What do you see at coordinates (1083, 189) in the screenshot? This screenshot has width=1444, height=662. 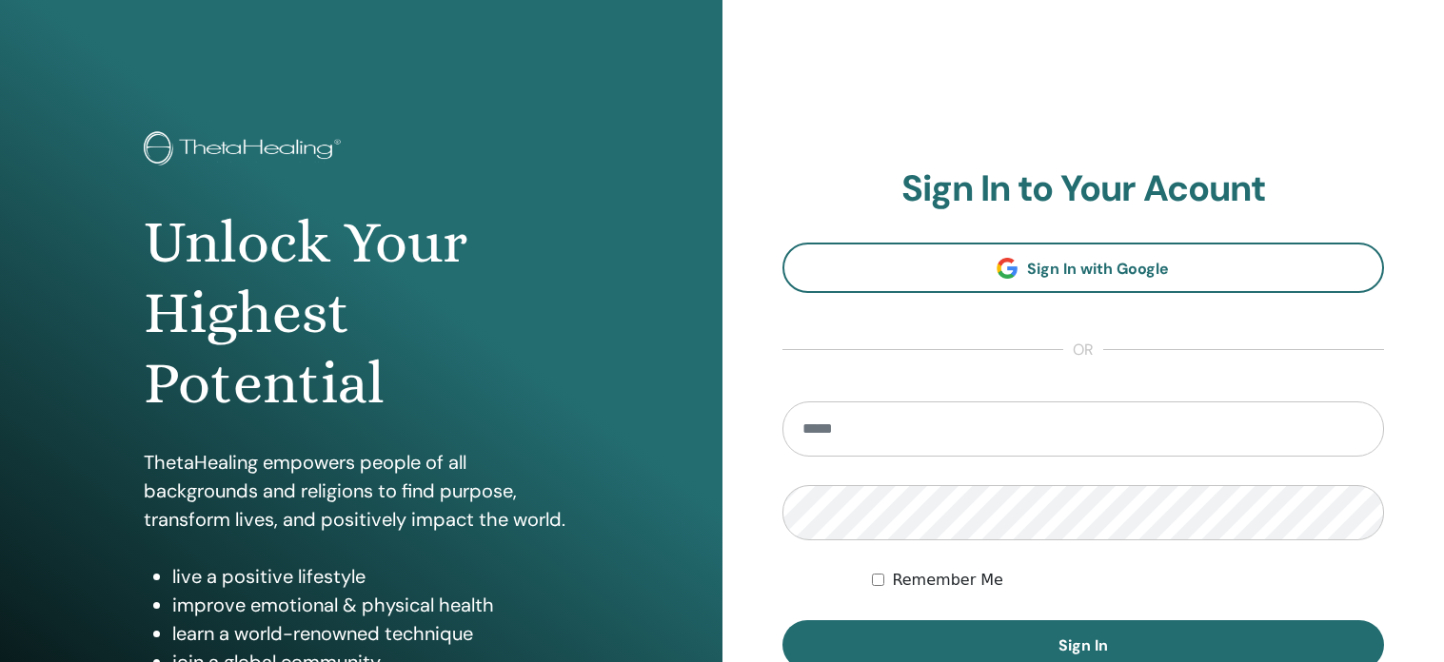 I see `h2: Sign In to Your Acount` at bounding box center [1083, 189].